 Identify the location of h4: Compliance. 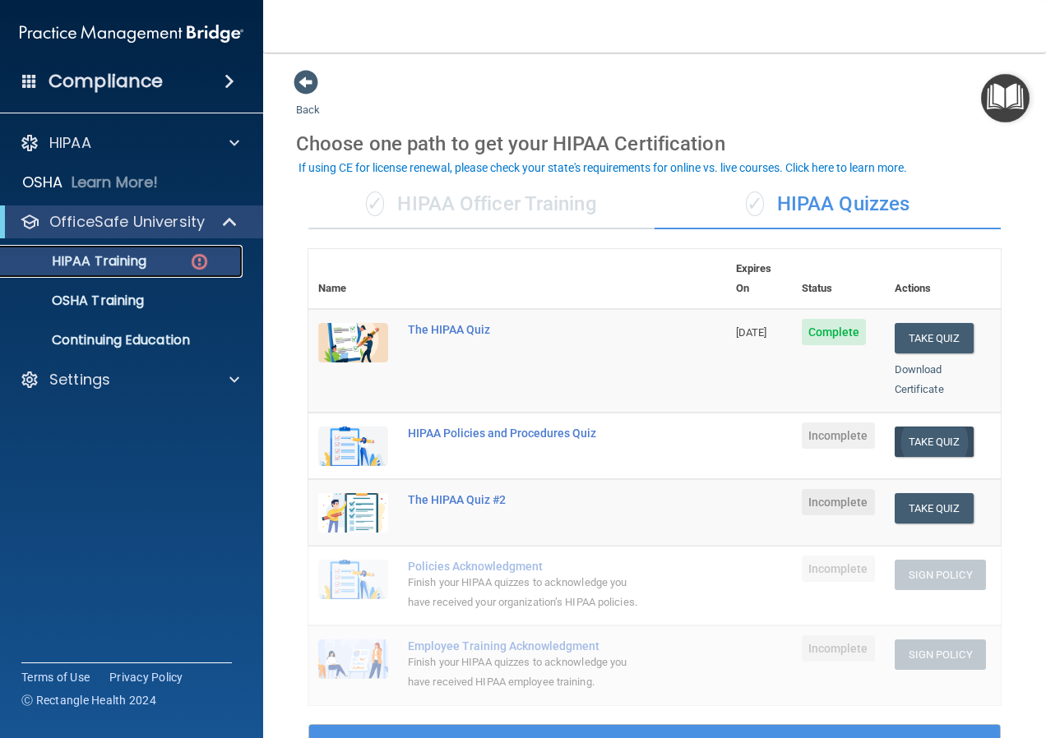
(105, 81).